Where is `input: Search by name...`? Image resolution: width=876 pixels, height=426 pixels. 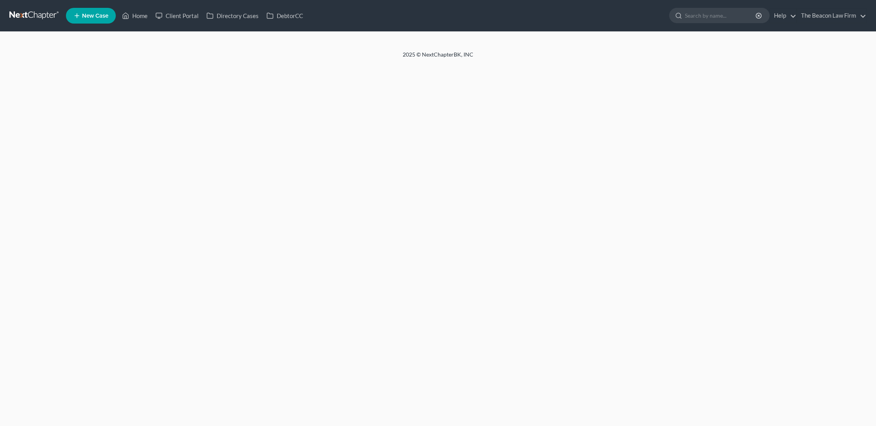
input: Search by name... is located at coordinates (720, 15).